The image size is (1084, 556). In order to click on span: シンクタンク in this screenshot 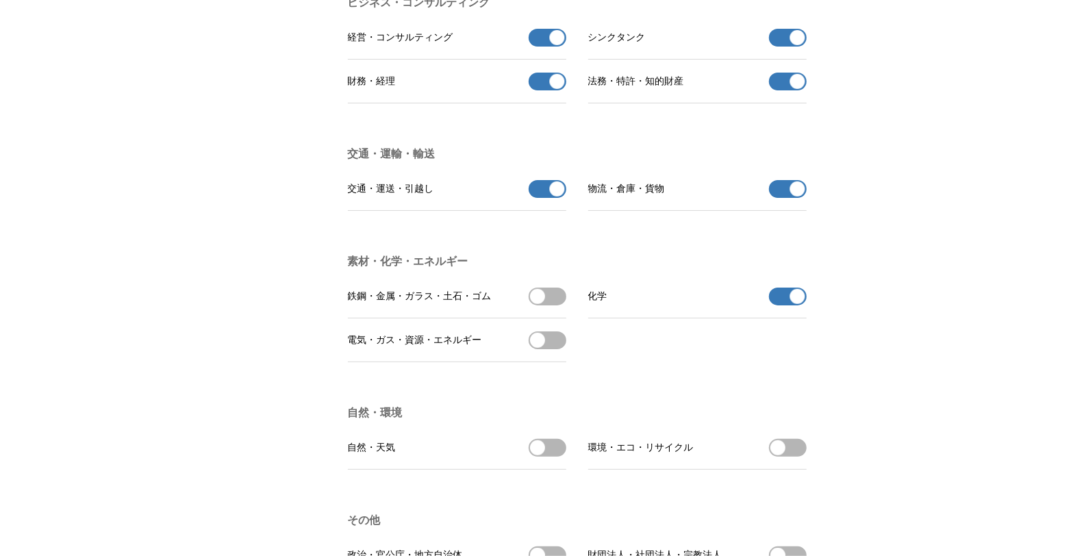, I will do `click(617, 38)`.